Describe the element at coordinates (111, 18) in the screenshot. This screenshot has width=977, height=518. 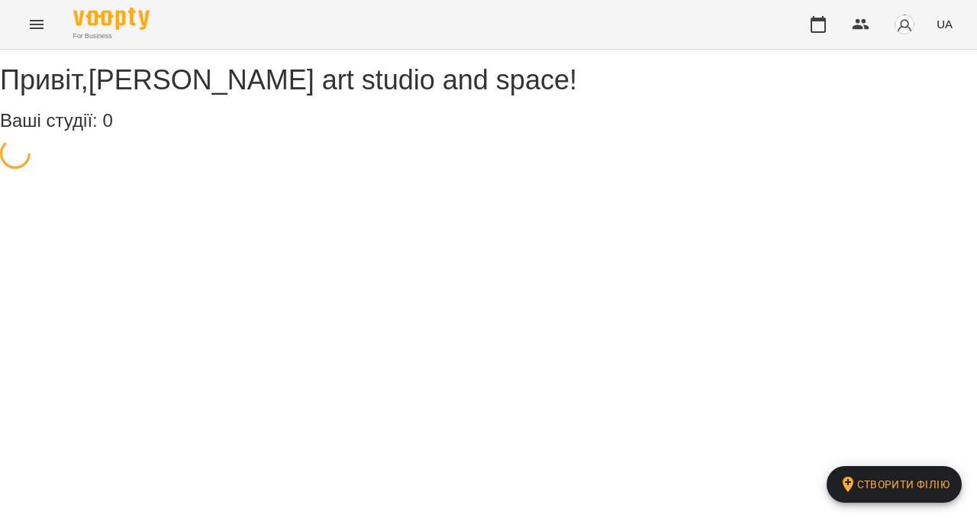
I see `img: Voopty Logo` at that location.